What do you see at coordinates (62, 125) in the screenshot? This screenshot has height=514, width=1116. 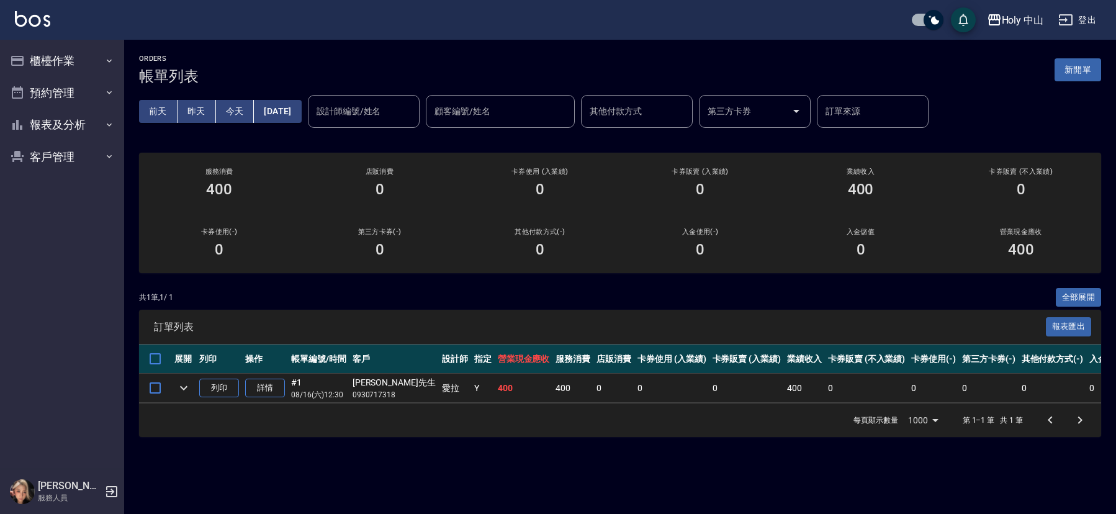 I see `button: 報表及分析` at bounding box center [62, 125].